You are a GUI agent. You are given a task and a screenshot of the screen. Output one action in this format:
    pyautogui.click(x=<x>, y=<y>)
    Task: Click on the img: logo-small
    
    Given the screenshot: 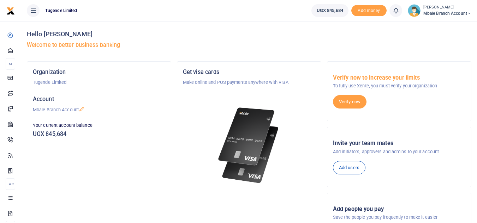 What is the action you would take?
    pyautogui.click(x=11, y=11)
    